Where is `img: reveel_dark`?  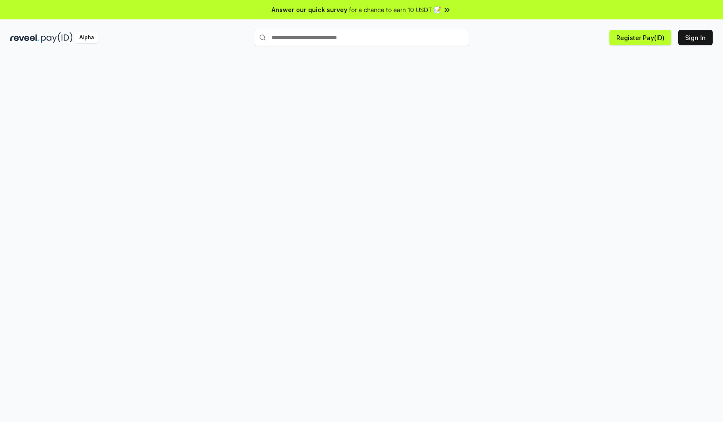
img: reveel_dark is located at coordinates (25, 37).